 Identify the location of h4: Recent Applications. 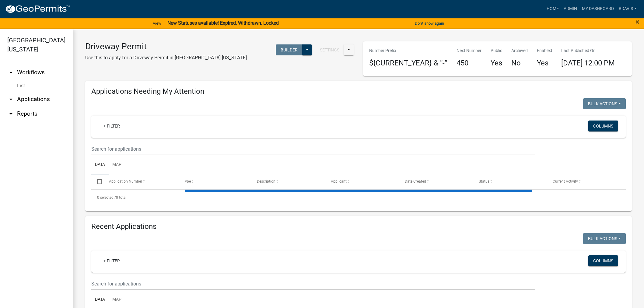
(359, 227).